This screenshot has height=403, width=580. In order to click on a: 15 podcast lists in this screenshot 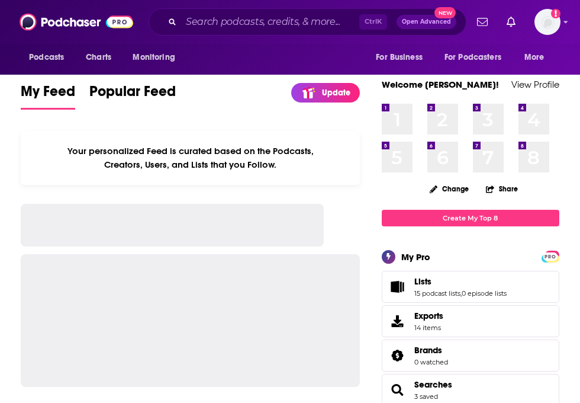, I will do `click(438, 293)`.